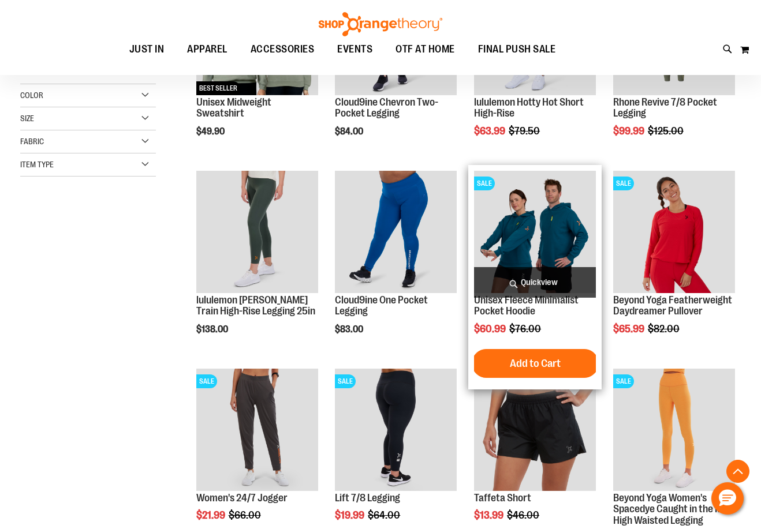  What do you see at coordinates (517, 49) in the screenshot?
I see `span: FINAL PUSH SALE` at bounding box center [517, 49].